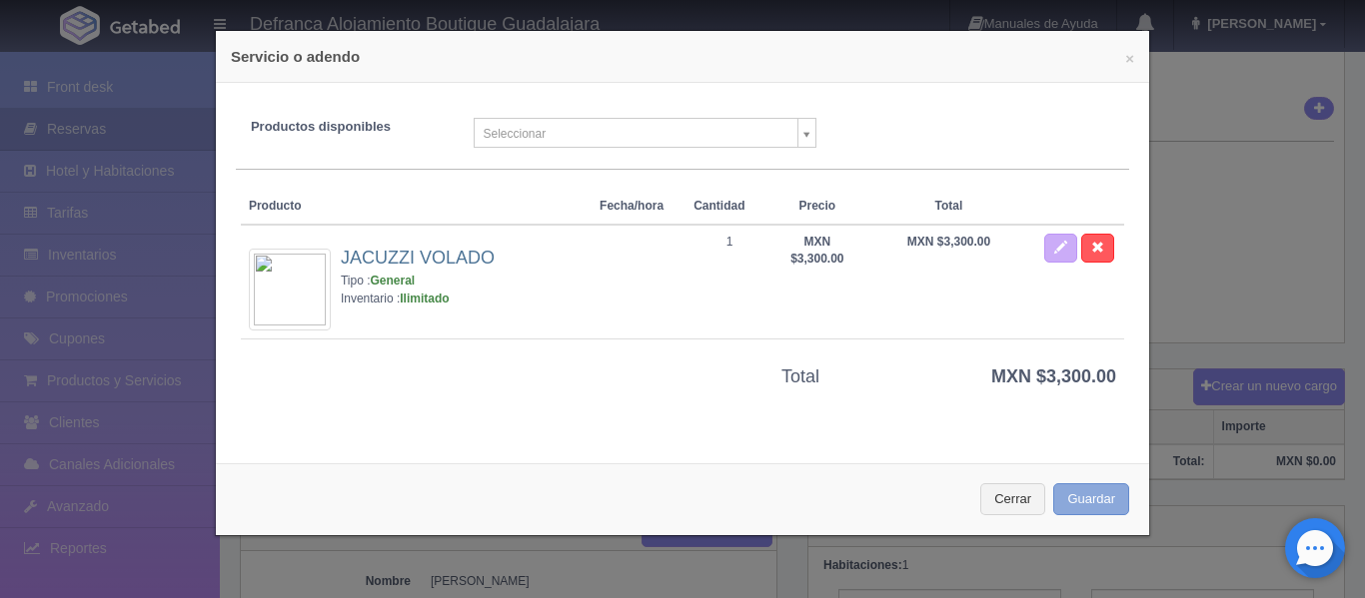  Describe the element at coordinates (424, 299) in the screenshot. I see `strong: Ilimitado` at that location.